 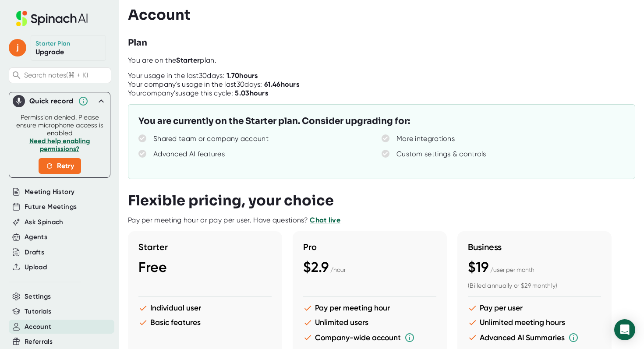 What do you see at coordinates (60, 166) in the screenshot?
I see `button: Retry` at bounding box center [60, 166].